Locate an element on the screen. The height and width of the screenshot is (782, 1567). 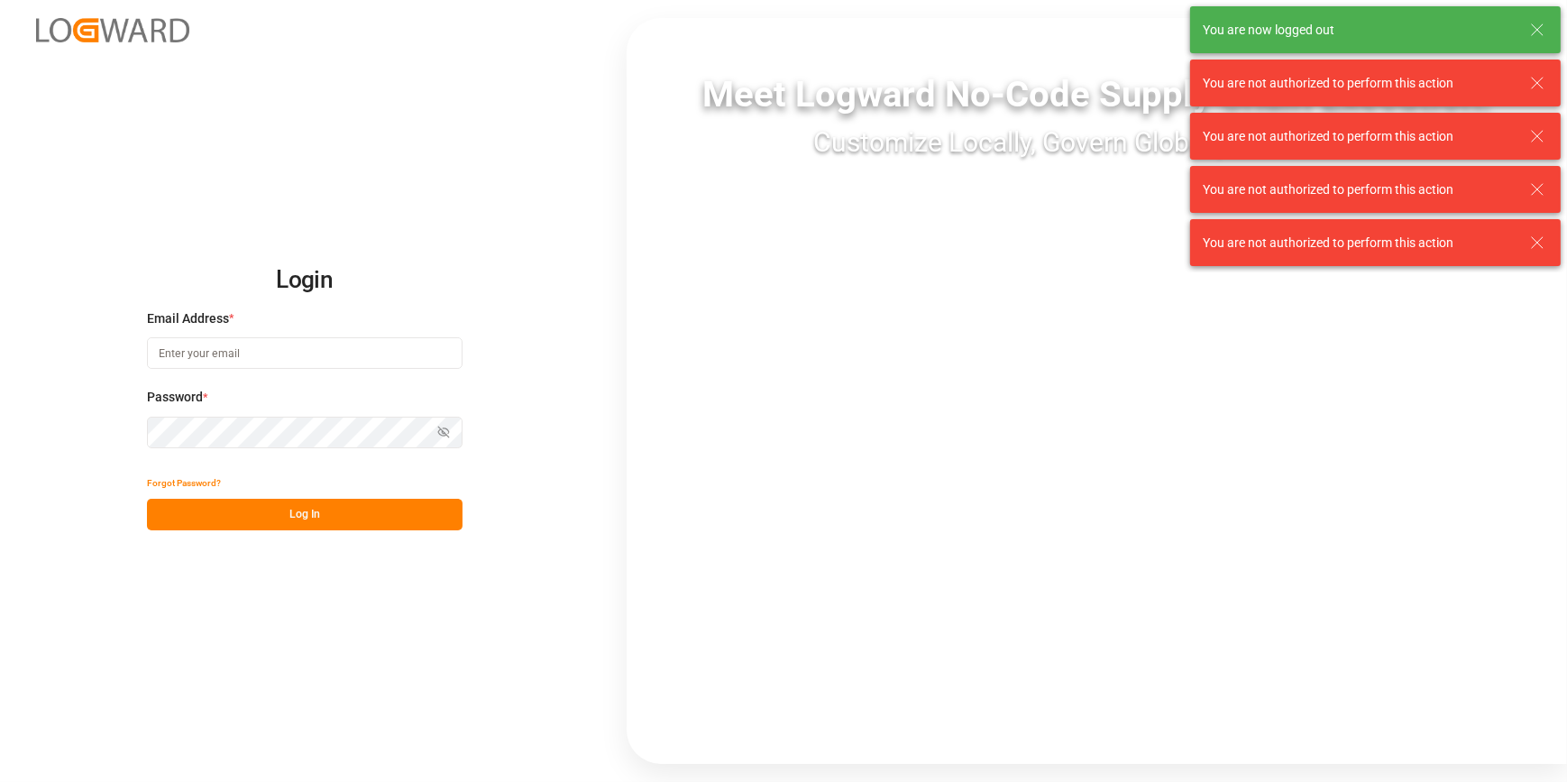
span: Password is located at coordinates (175, 397).